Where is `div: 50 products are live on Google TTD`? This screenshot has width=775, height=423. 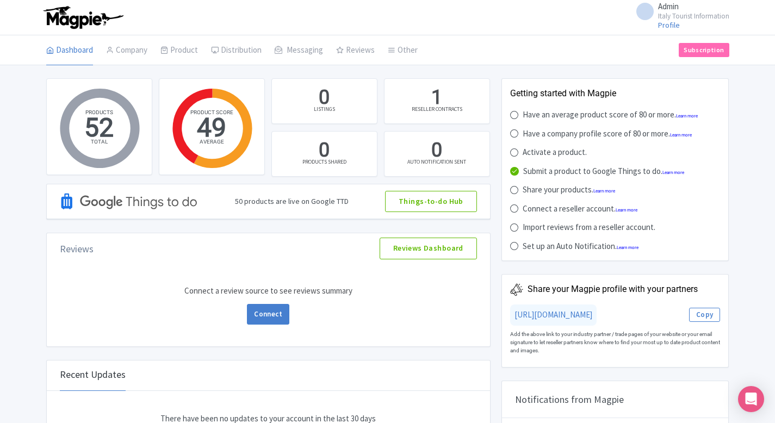 div: 50 products are live on Google TTD is located at coordinates (292, 201).